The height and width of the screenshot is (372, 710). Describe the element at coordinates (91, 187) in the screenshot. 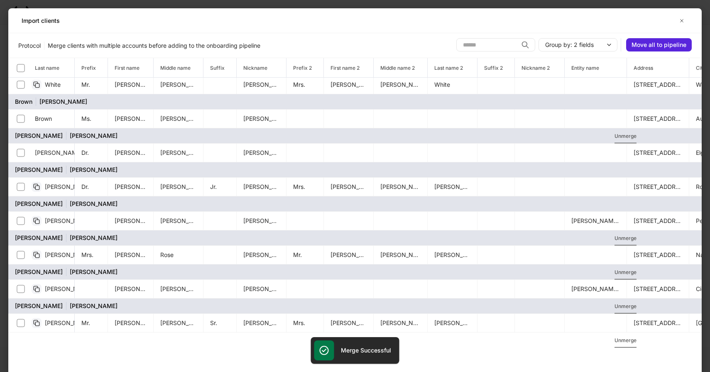

I see `td: Dr.` at that location.